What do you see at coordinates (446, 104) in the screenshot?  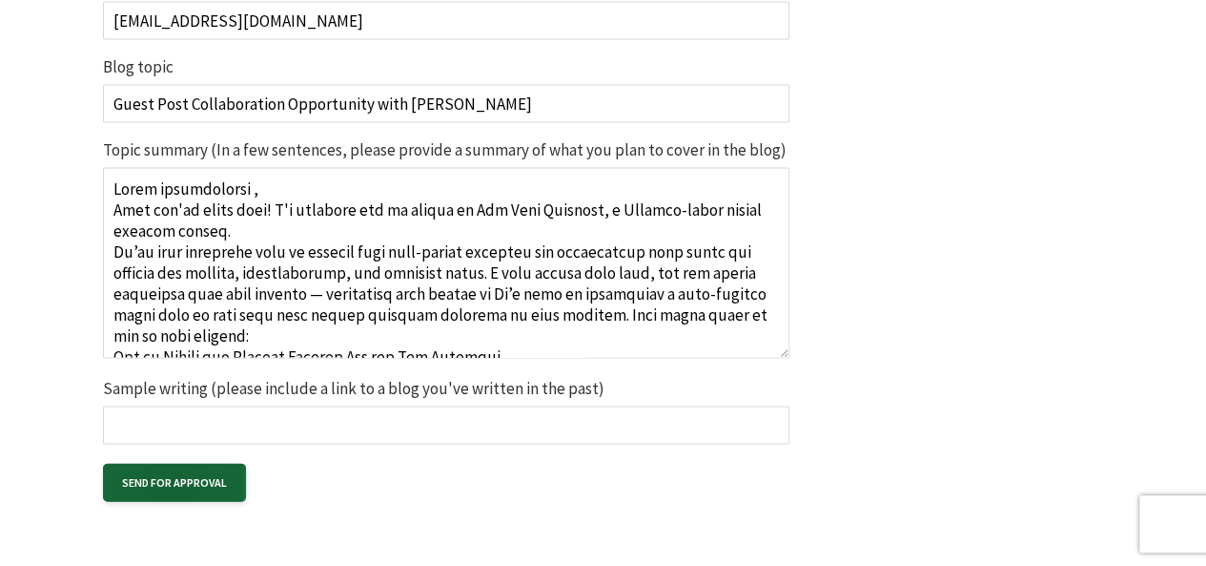 I see `input: Blog topic` at bounding box center [446, 104].